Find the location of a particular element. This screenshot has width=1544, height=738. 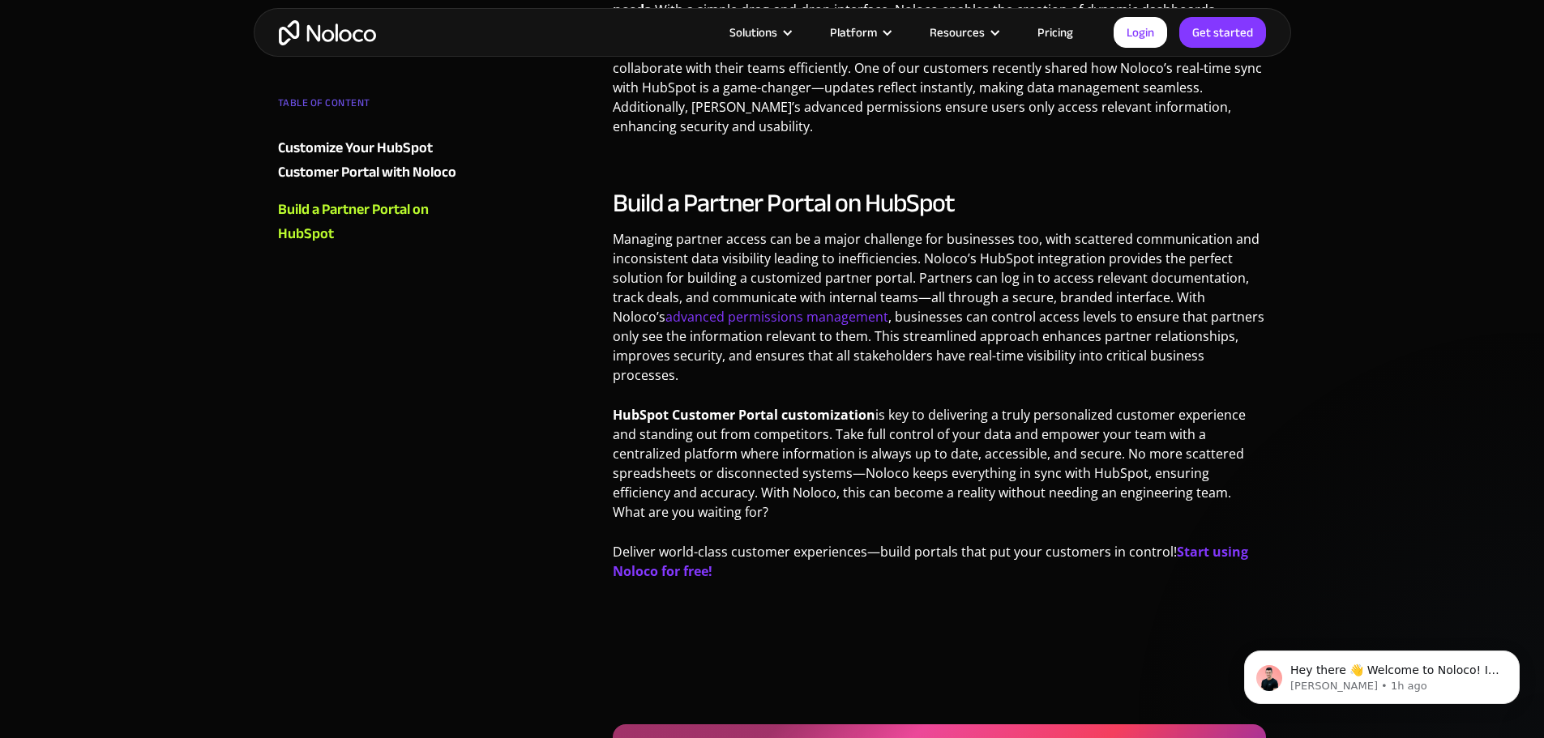

p: Message from Darragh, sent 1h ago is located at coordinates (175, 70).